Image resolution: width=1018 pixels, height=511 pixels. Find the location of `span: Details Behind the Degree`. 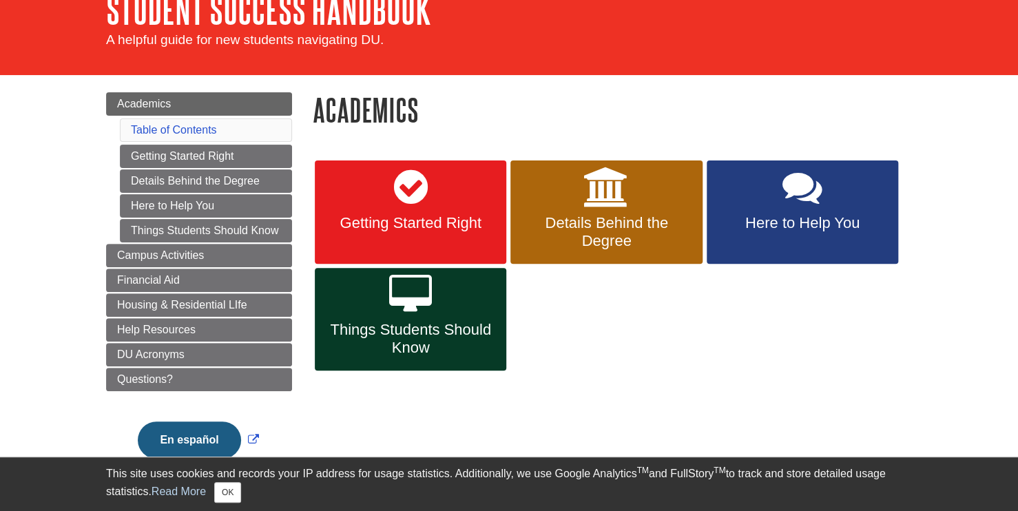

span: Details Behind the Degree is located at coordinates (606, 232).